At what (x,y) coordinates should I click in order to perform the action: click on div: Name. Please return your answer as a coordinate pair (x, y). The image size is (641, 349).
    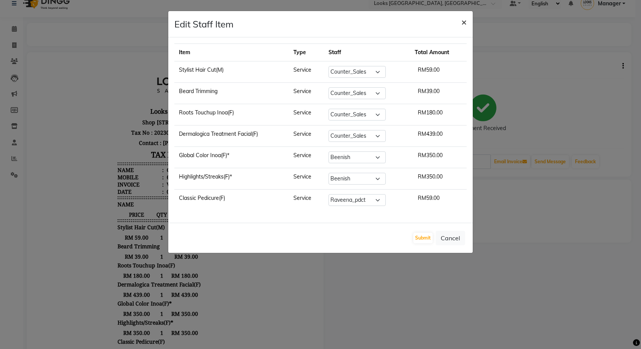
    Looking at the image, I should click on (106, 110).